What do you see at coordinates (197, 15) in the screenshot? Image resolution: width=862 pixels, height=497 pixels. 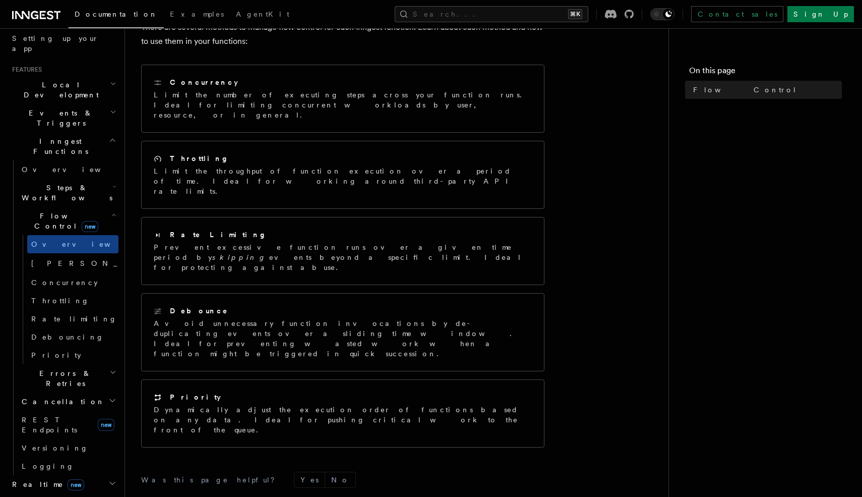 I see `a: Examples` at bounding box center [197, 15].